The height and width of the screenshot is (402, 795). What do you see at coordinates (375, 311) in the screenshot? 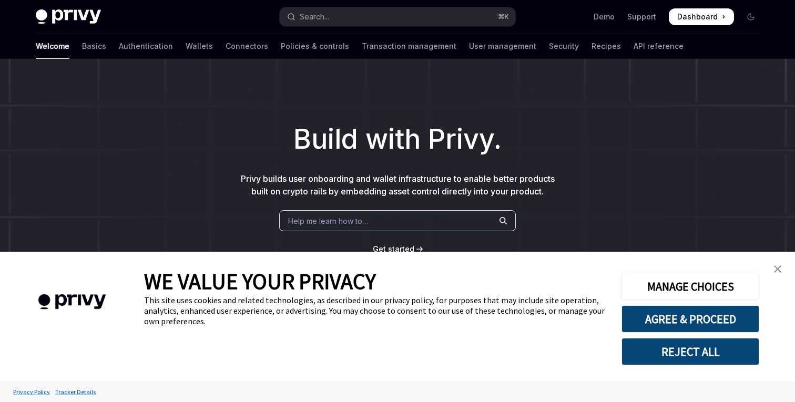
I see `div: This site uses cookies and related technologies, as described in our privacy policy, for purposes...` at bounding box center [375, 311].